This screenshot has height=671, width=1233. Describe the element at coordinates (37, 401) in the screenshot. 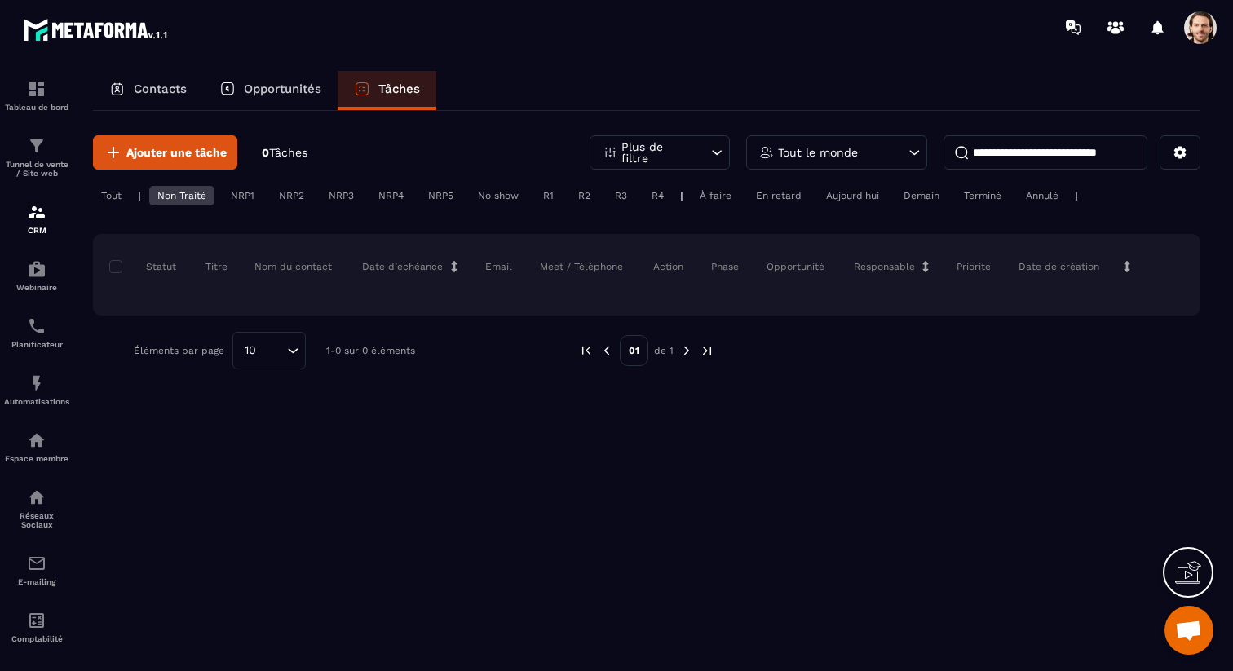

I see `p: Automatisations` at that location.